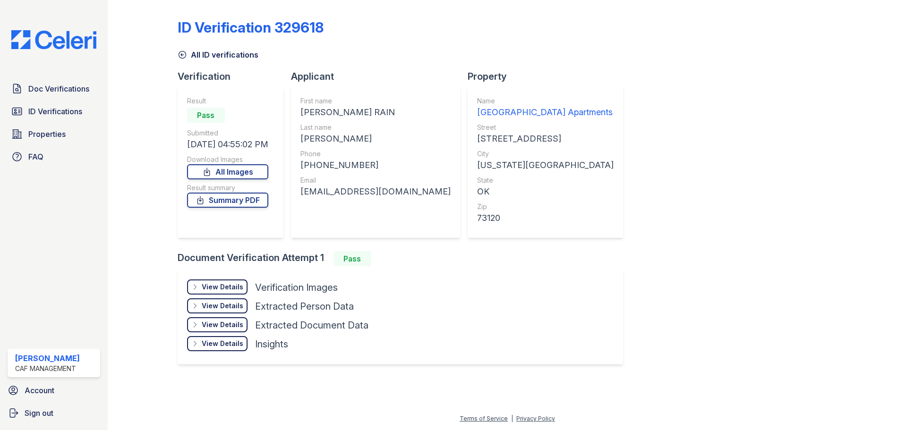  Describe the element at coordinates (54, 111) in the screenshot. I see `a: ID Verifications` at that location.